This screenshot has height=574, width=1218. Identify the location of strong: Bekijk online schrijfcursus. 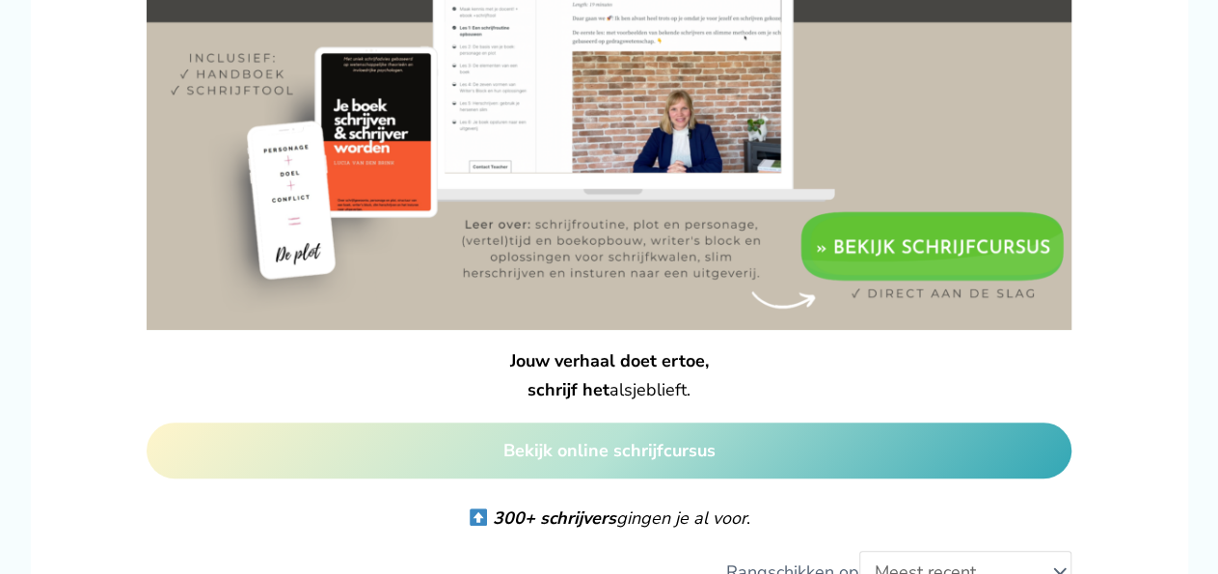
(609, 450).